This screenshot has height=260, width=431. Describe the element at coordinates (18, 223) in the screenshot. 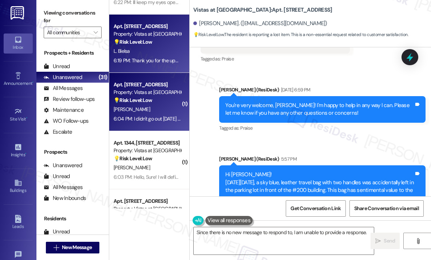

I see `a: Leads` at that location.